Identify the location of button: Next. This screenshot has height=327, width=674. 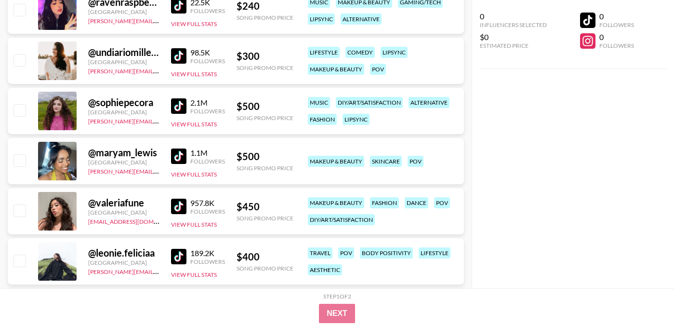
(337, 313).